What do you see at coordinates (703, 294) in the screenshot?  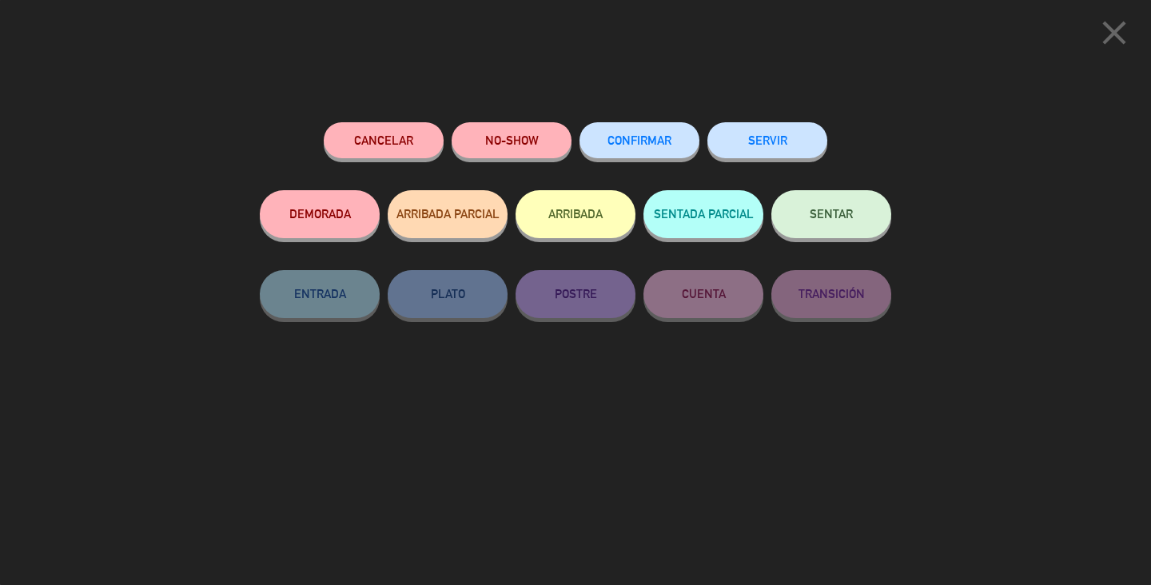 I see `button: CUENTA` at bounding box center [703, 294].